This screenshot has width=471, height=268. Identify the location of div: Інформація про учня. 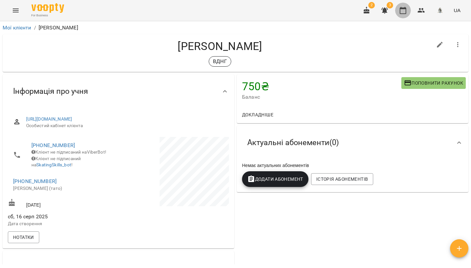
(118, 91).